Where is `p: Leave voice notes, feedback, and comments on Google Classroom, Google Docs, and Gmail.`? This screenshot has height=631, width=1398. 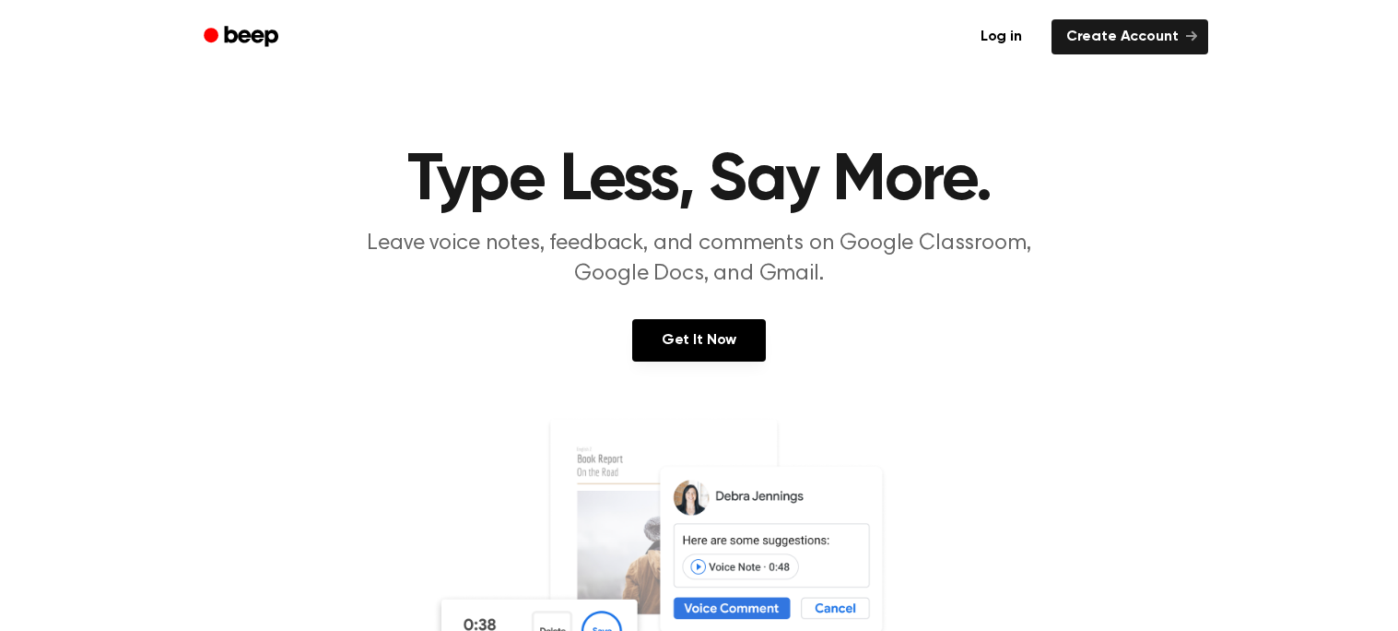
p: Leave voice notes, feedback, and comments on Google Classroom, Google Docs, and Gmail. is located at coordinates (700, 259).